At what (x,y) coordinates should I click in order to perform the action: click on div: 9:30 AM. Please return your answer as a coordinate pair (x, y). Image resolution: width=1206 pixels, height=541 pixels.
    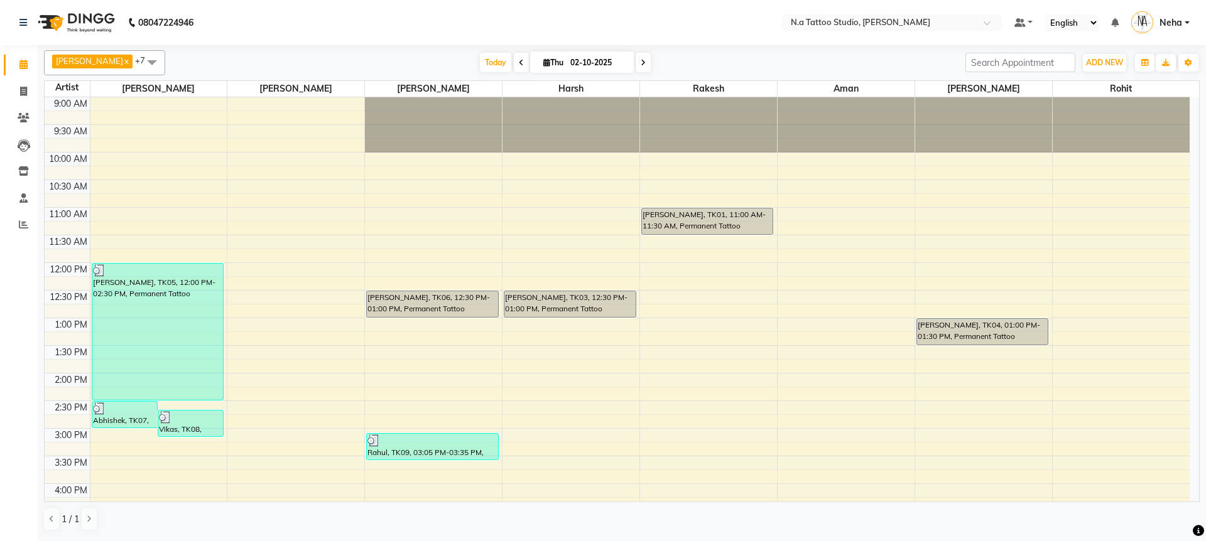
    Looking at the image, I should click on (70, 131).